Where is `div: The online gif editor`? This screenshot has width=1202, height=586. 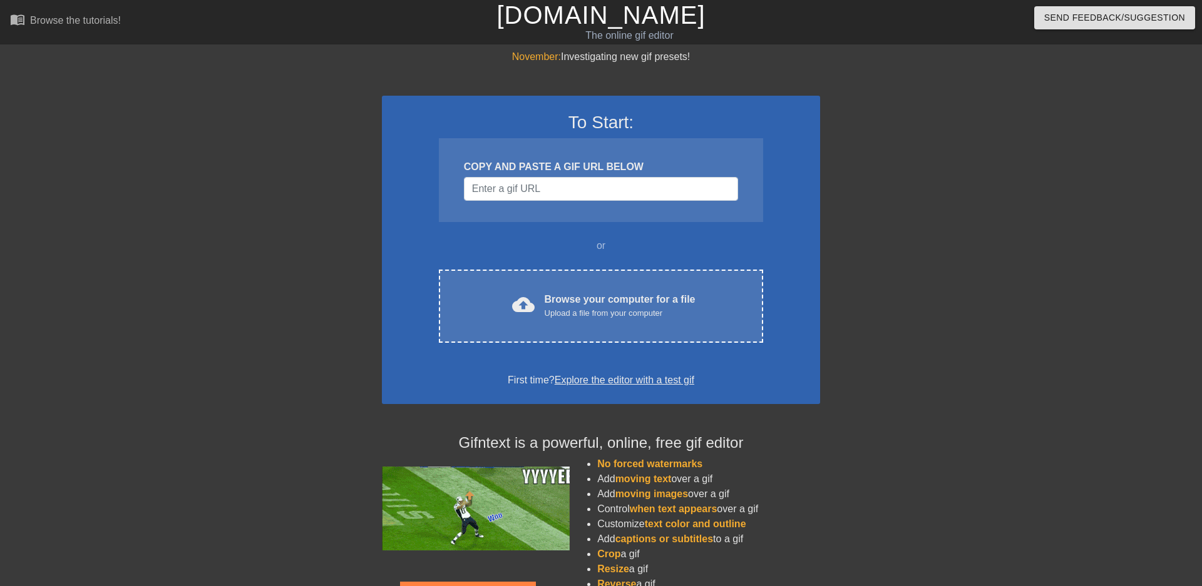
div: The online gif editor is located at coordinates (629, 36).